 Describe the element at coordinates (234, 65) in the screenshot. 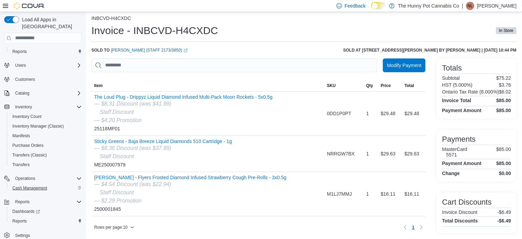

I see `input: This is a search bar. As you type, the results lower in the page will automatically filter.` at that location.